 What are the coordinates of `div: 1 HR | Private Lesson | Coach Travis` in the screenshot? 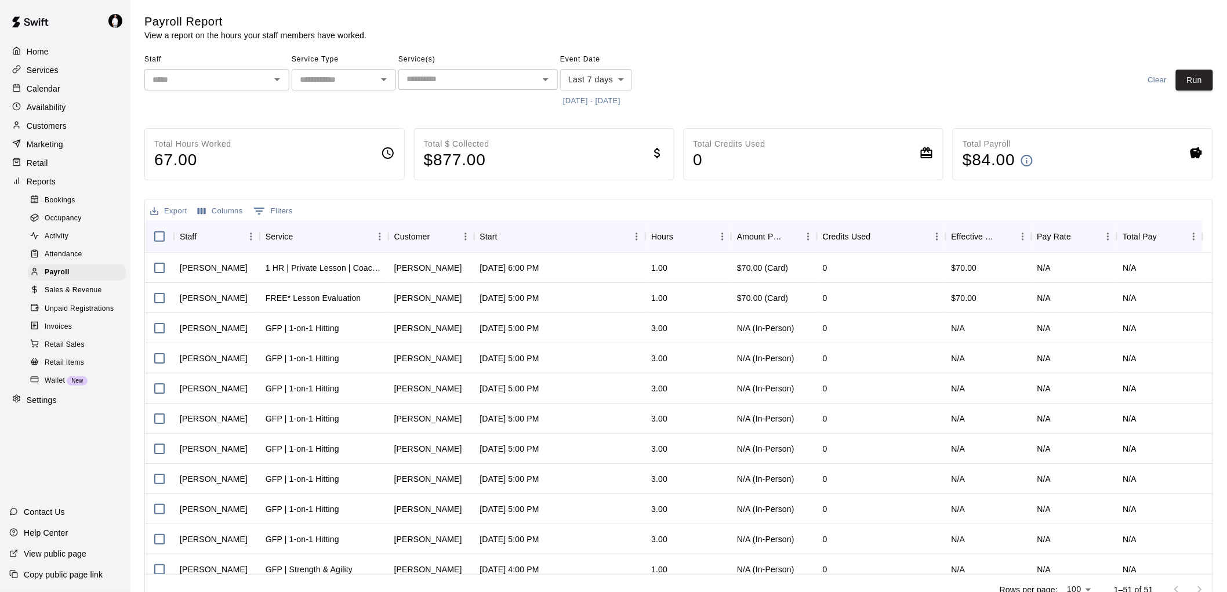 It's located at (324, 268).